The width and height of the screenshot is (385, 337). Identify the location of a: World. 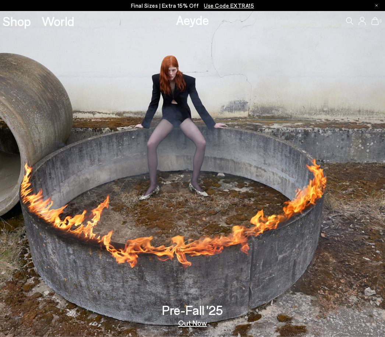
(58, 21).